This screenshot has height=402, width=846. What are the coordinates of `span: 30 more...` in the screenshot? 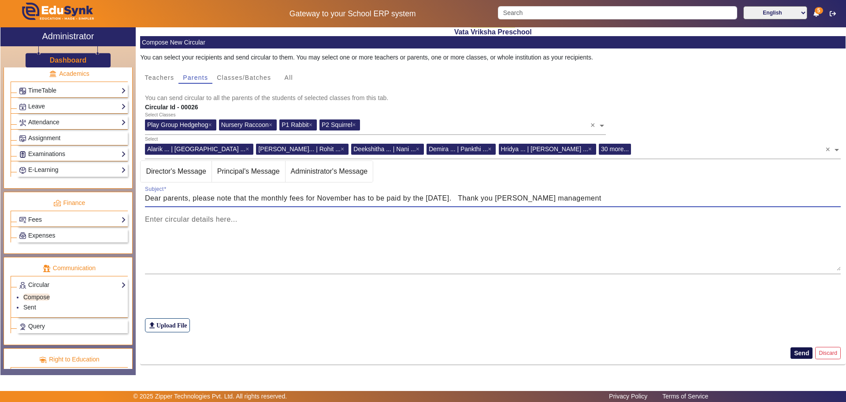 It's located at (614, 149).